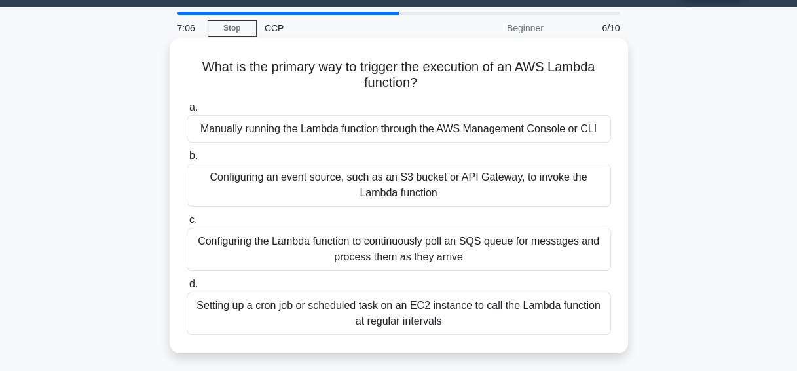 The height and width of the screenshot is (371, 797). Describe the element at coordinates (193, 219) in the screenshot. I see `span: c.` at that location.